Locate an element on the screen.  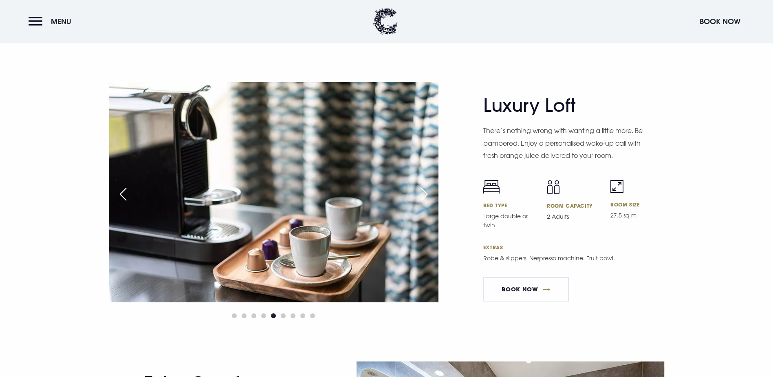
span: Go to slide 6 is located at coordinates (283, 316).